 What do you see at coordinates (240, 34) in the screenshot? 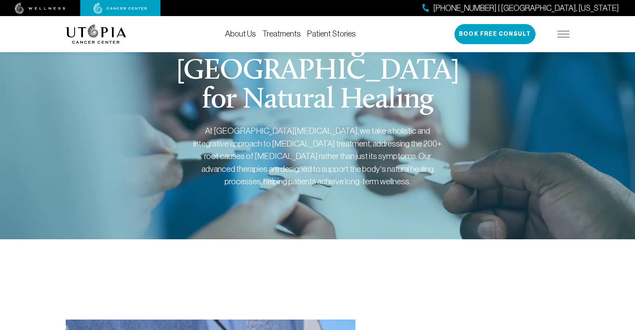
I see `a: About Us` at bounding box center [240, 34].